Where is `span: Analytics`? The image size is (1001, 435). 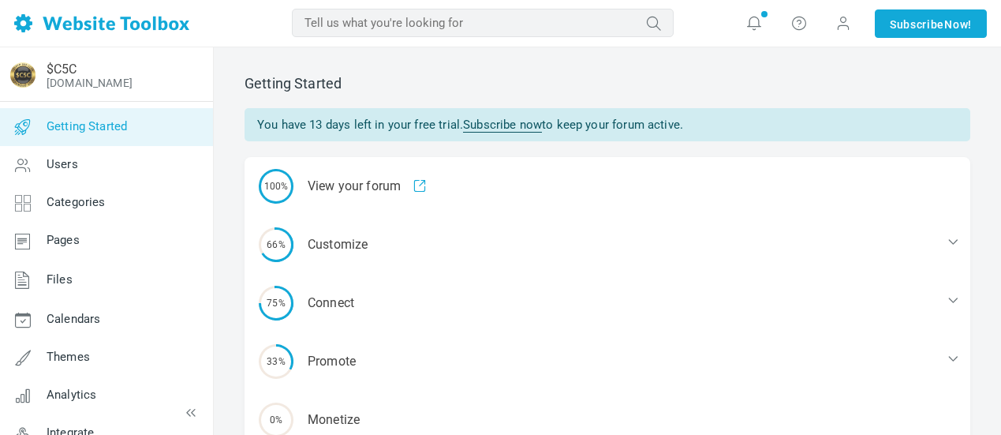
span: Analytics is located at coordinates (71, 395).